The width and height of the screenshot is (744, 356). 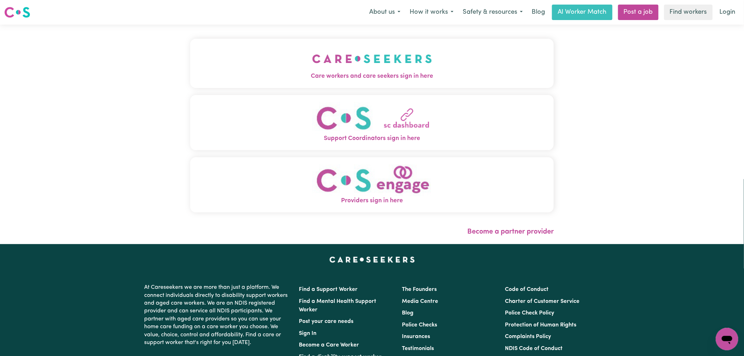 I want to click on a: Media Centre, so click(x=420, y=301).